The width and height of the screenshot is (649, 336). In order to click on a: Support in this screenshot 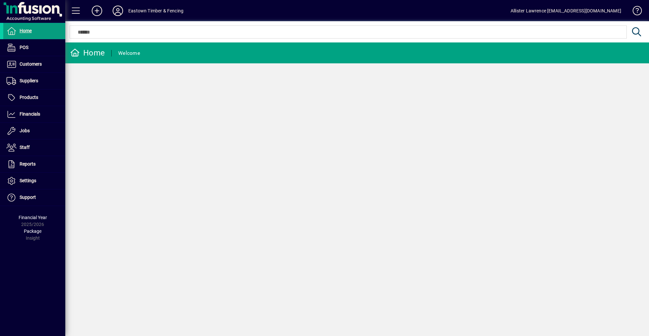, I will do `click(34, 197)`.